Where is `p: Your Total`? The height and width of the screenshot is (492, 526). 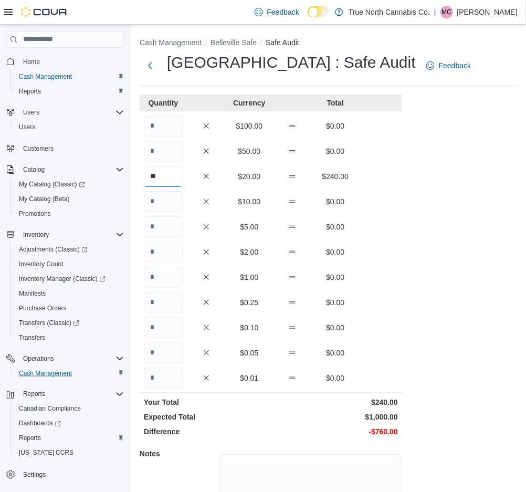
p: Your Total is located at coordinates (206, 403).